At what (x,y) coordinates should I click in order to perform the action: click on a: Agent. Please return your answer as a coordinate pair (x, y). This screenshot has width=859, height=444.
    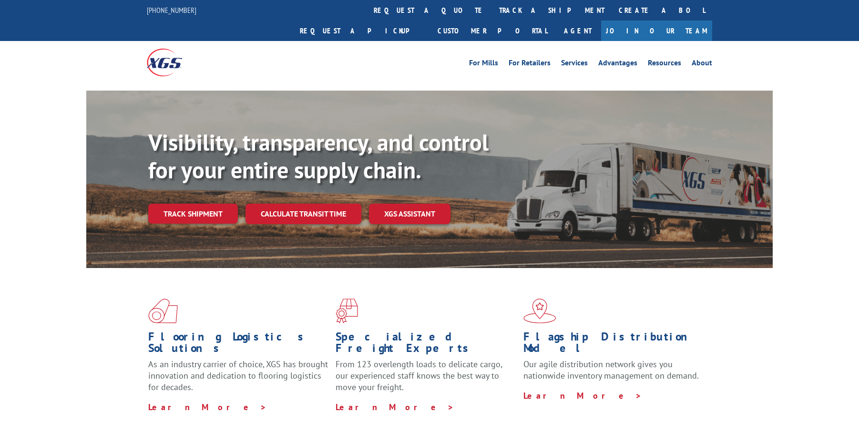
    Looking at the image, I should click on (578, 31).